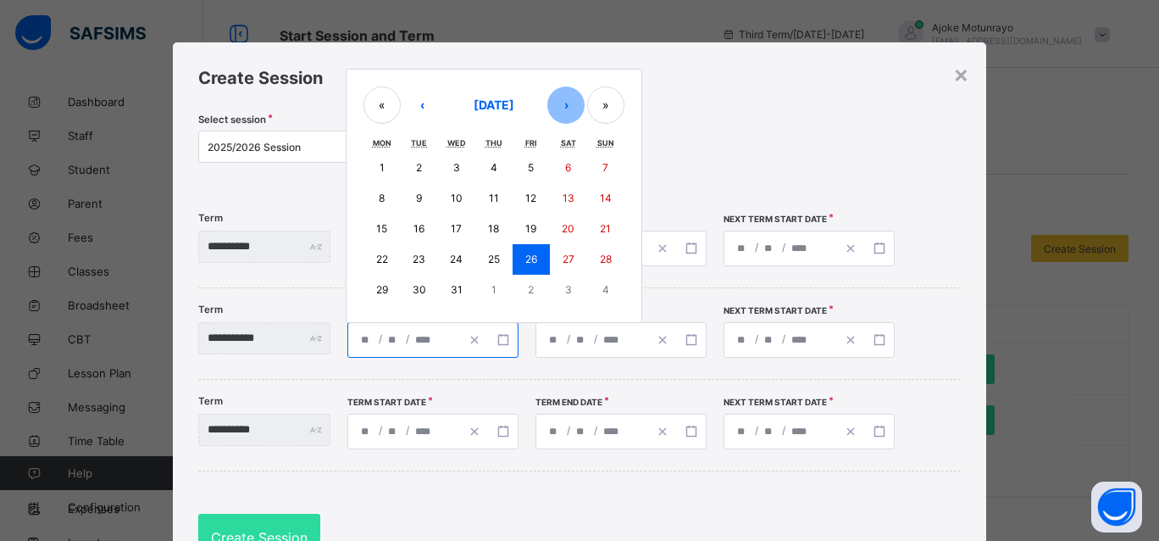 The image size is (1159, 541). Describe the element at coordinates (386, 402) in the screenshot. I see `span: Term Start Date` at that location.